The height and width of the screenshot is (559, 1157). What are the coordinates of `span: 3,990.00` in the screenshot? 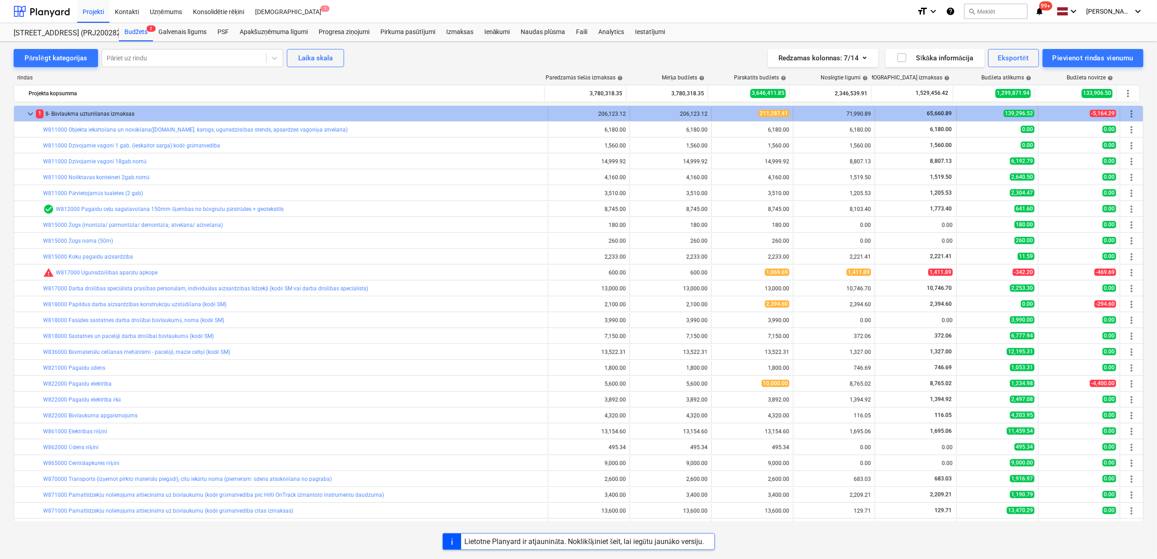 It's located at (1022, 320).